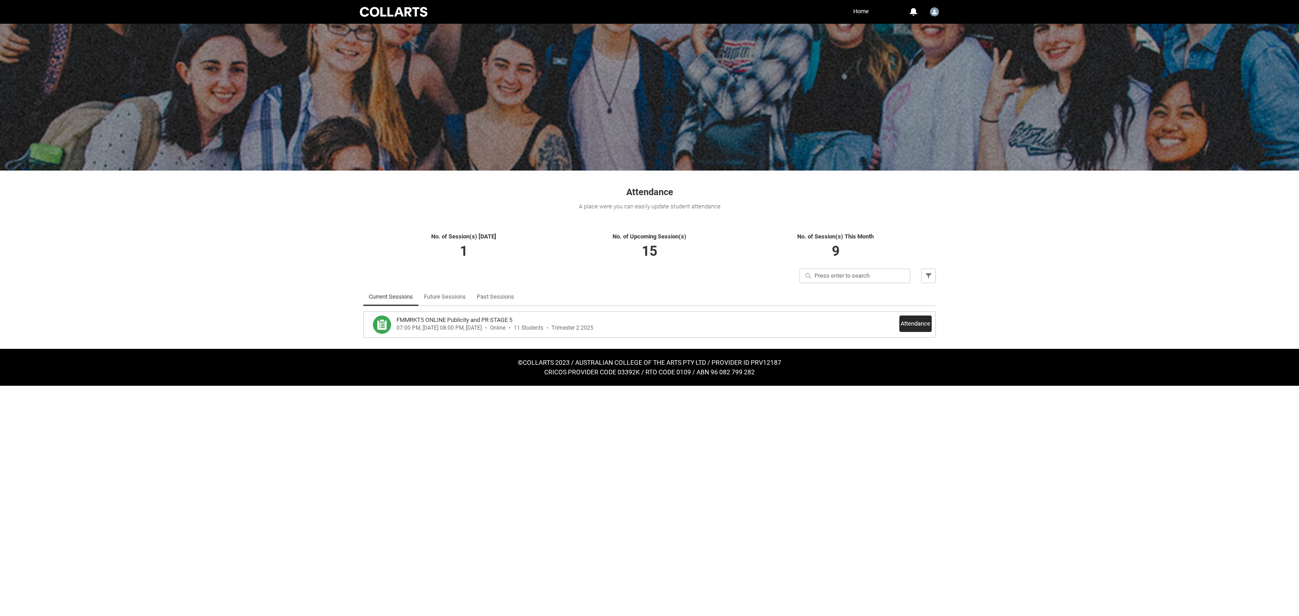  Describe the element at coordinates (934, 12) in the screenshot. I see `img: Jade.Roberts` at that location.